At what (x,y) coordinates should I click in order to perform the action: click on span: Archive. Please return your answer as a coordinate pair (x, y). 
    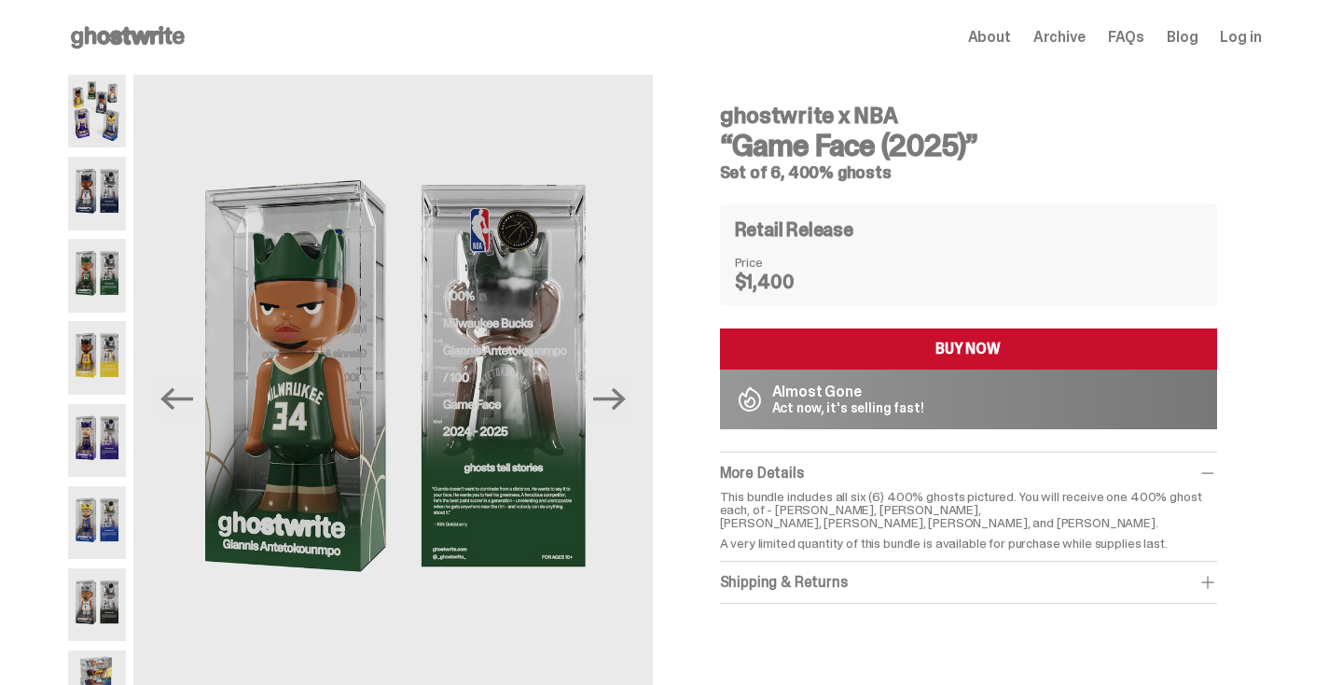
    Looking at the image, I should click on (1060, 37).